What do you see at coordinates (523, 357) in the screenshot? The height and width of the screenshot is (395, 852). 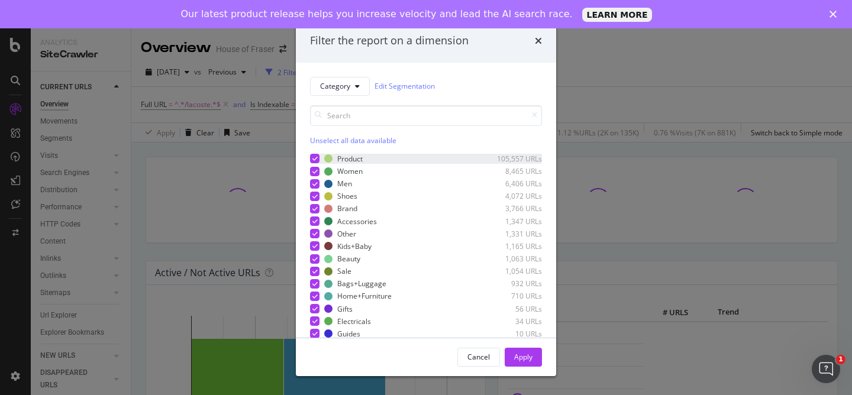 I see `div: Apply` at bounding box center [523, 357].